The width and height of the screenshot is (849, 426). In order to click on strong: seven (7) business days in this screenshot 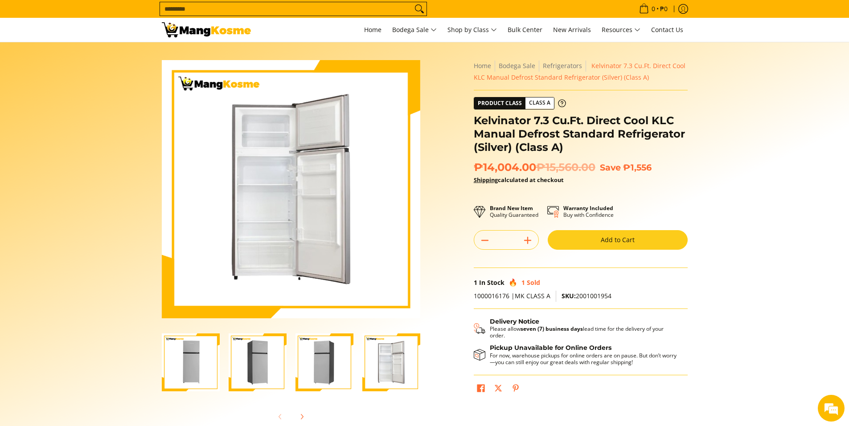, I will do `click(552, 329)`.